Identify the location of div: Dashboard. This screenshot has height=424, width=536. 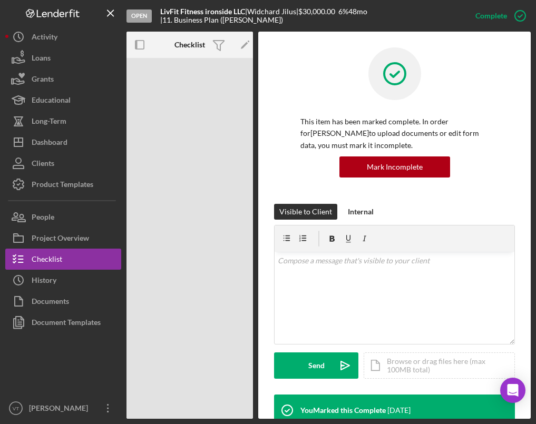
(50, 143).